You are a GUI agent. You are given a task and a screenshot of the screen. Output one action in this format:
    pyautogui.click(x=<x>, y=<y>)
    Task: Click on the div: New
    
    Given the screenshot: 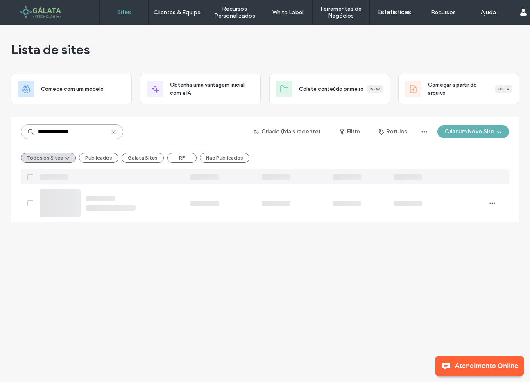 What is the action you would take?
    pyautogui.click(x=375, y=89)
    